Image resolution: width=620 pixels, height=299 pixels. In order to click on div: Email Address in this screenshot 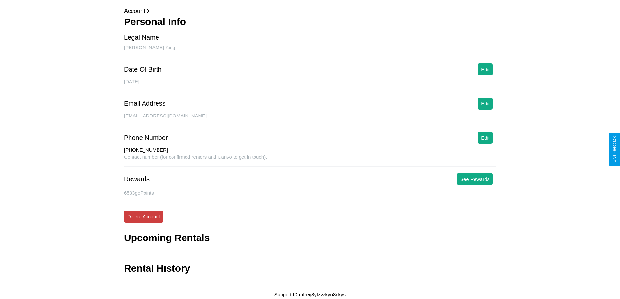, I will do `click(145, 104)`.